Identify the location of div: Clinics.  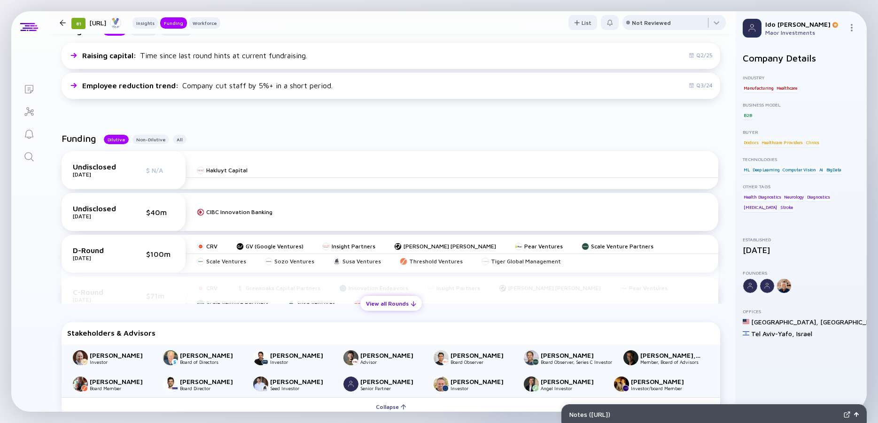
(813, 142).